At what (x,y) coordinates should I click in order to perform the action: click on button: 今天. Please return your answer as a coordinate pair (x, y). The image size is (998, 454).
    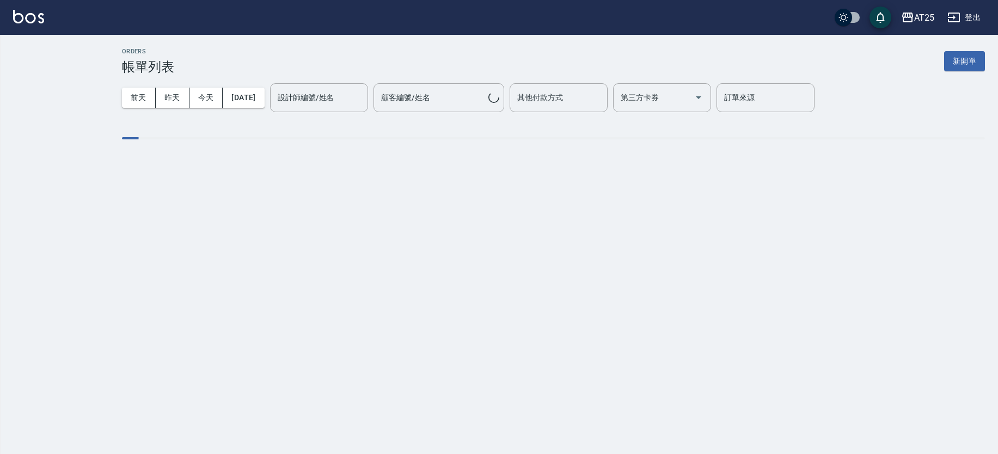
    Looking at the image, I should click on (206, 97).